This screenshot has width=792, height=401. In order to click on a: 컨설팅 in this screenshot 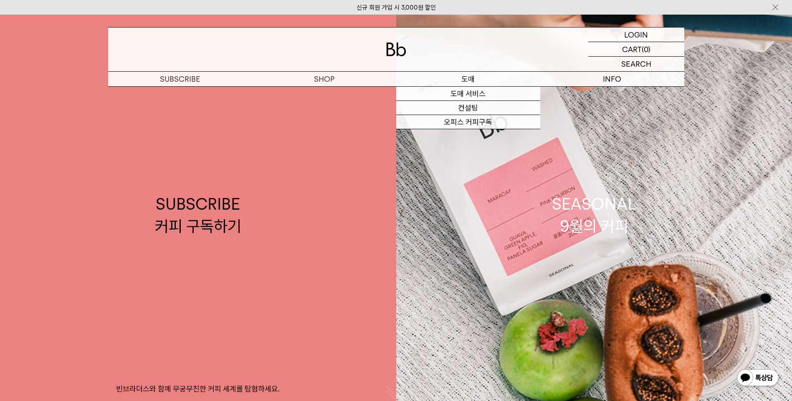, I will do `click(468, 108)`.